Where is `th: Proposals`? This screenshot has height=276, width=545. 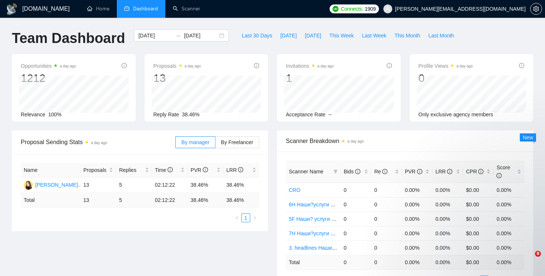 th: Proposals is located at coordinates (98, 170).